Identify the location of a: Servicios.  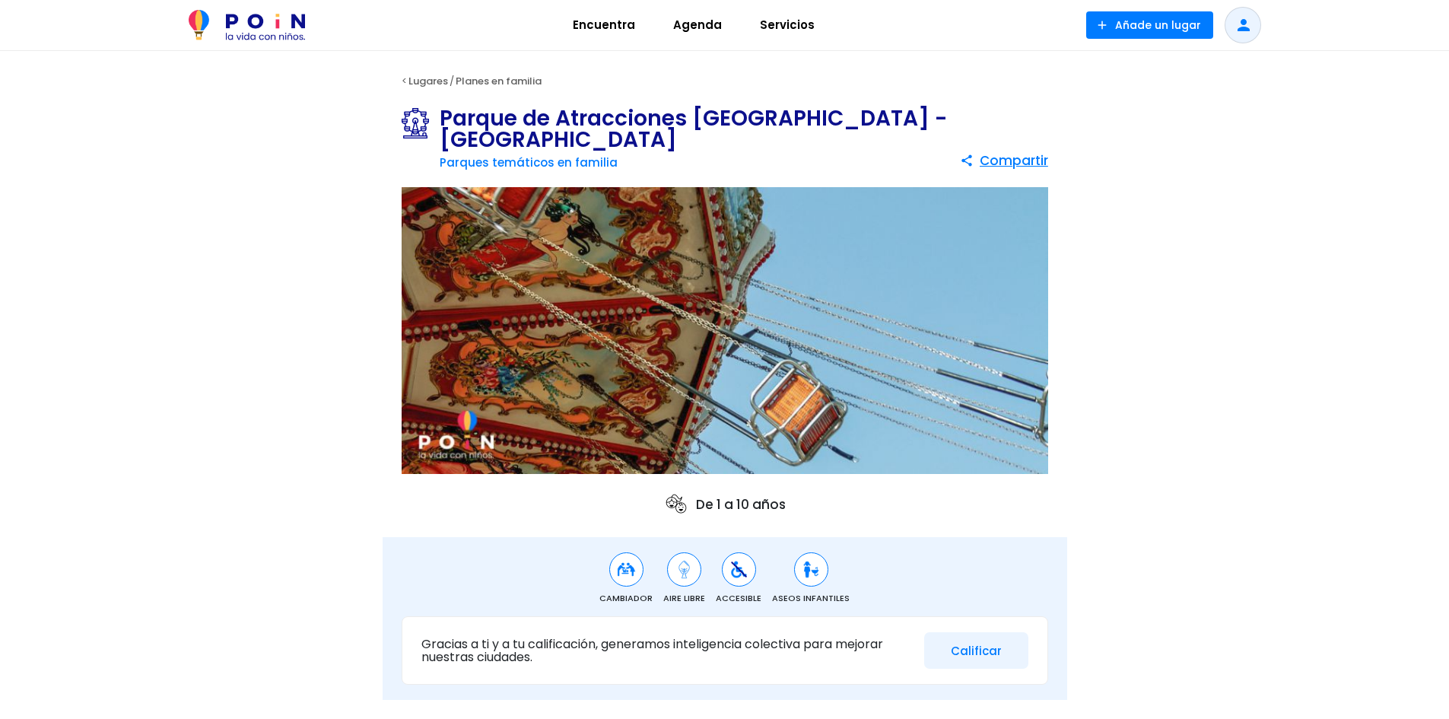
(787, 25).